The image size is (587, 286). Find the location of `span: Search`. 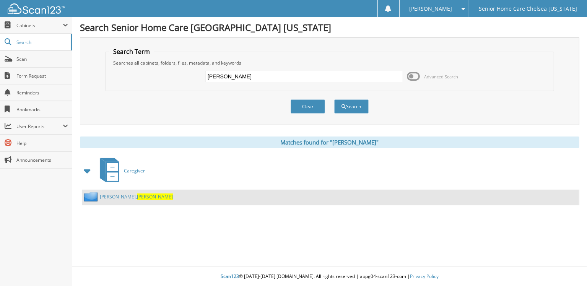

span: Search is located at coordinates (42, 42).